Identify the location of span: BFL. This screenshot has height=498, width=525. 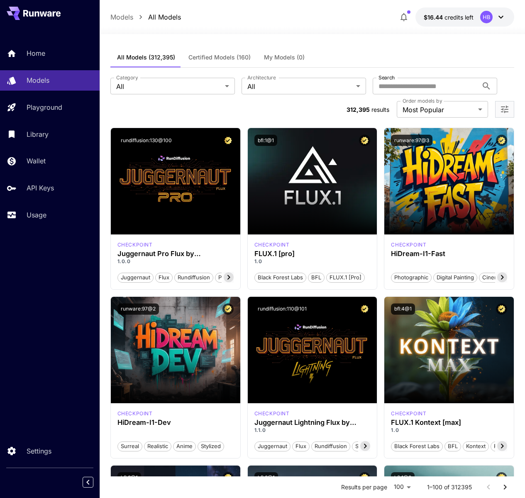
(316, 277).